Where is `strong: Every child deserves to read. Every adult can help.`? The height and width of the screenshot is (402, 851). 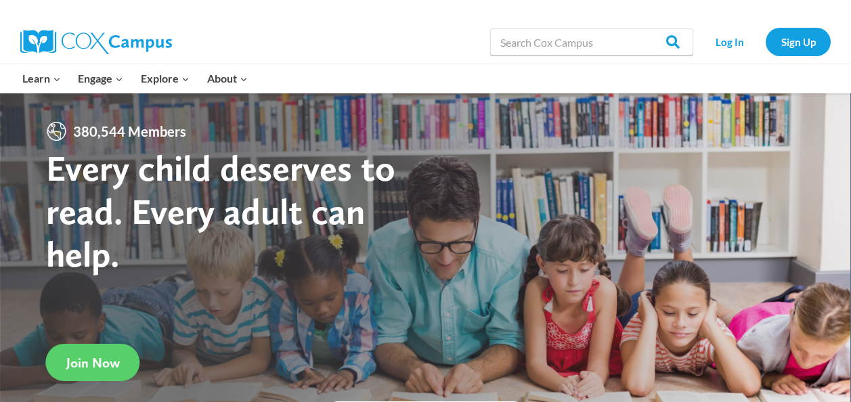
strong: Every child deserves to read. Every adult can help. is located at coordinates (221, 210).